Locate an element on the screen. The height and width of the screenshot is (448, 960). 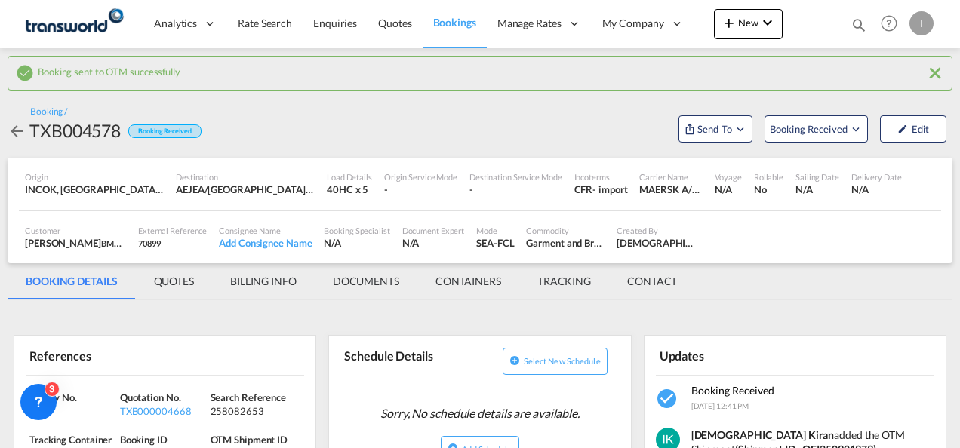
div: Booking Received is located at coordinates (164, 131).